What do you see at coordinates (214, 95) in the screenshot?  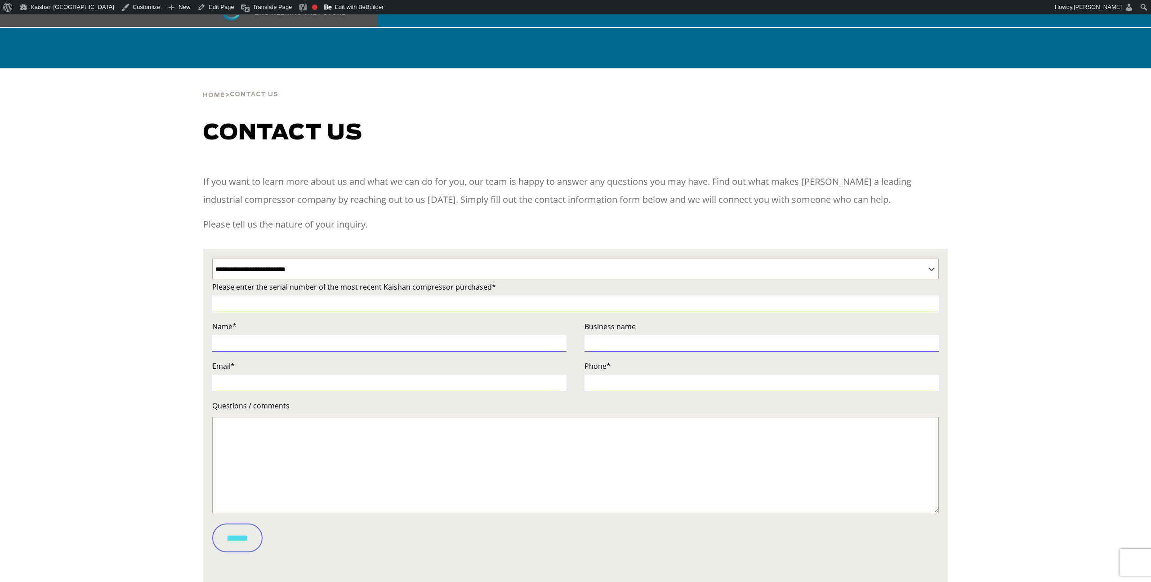 I see `a: Home` at bounding box center [214, 95].